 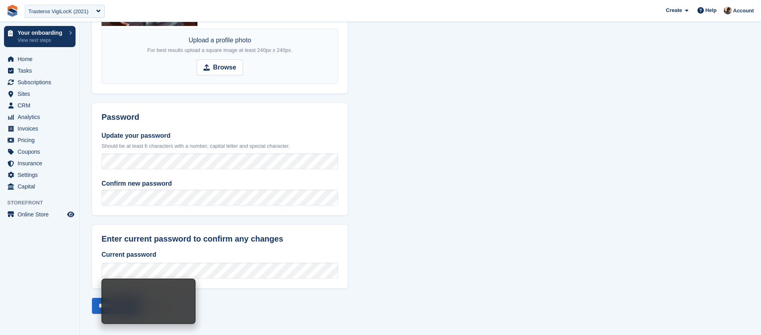 What do you see at coordinates (220, 184) in the screenshot?
I see `label: Confirm new password` at bounding box center [220, 184].